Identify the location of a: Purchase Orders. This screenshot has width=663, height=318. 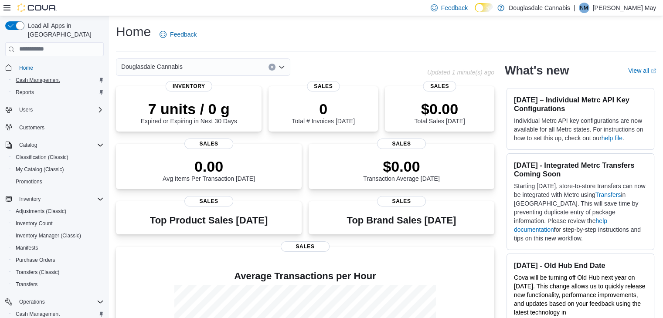
(35, 260).